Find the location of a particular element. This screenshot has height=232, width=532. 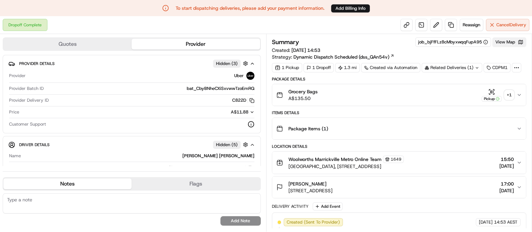

span: Package Items ( 1 ) is located at coordinates (309, 129).